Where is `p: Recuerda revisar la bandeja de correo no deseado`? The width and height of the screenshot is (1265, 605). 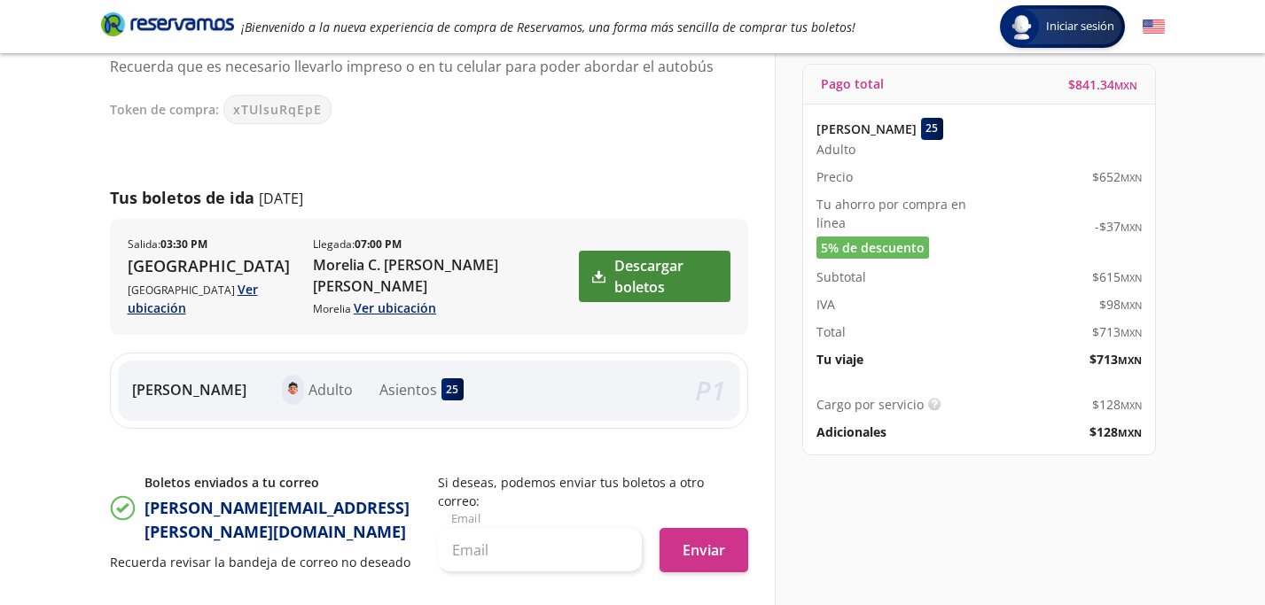
p: Recuerda revisar la bandeja de correo no deseado is located at coordinates (265, 562).